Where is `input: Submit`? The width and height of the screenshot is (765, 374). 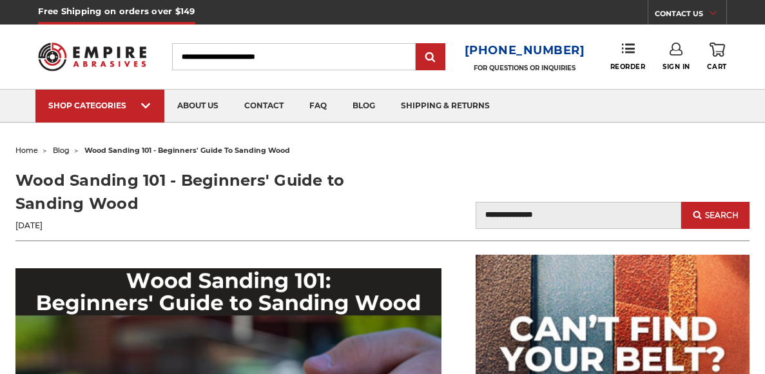 input: Submit is located at coordinates (431, 57).